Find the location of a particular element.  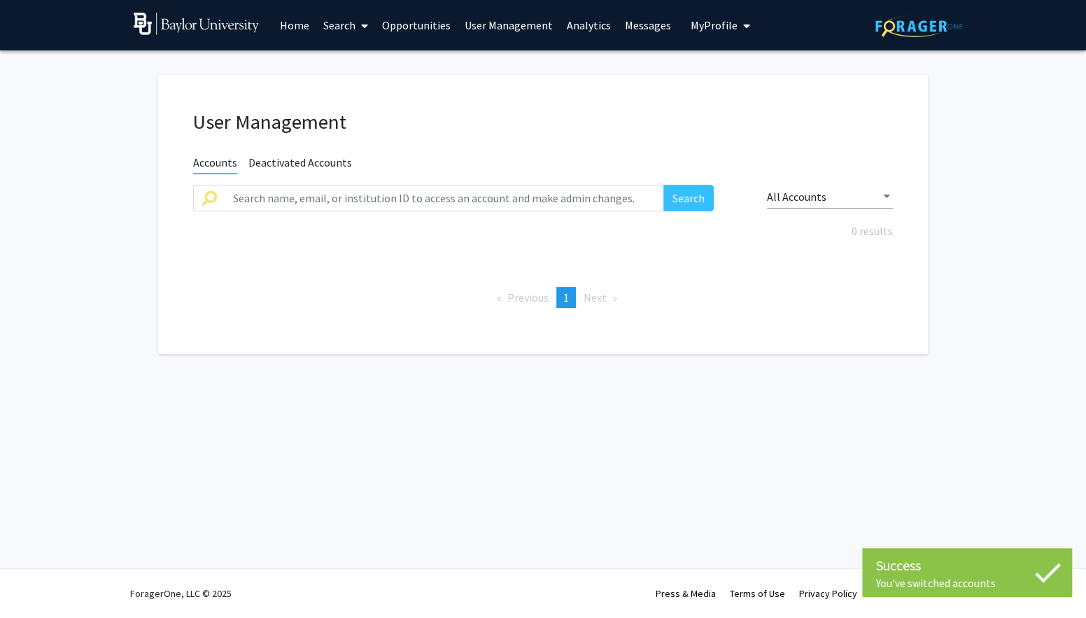

span: 1 is located at coordinates (566, 297).